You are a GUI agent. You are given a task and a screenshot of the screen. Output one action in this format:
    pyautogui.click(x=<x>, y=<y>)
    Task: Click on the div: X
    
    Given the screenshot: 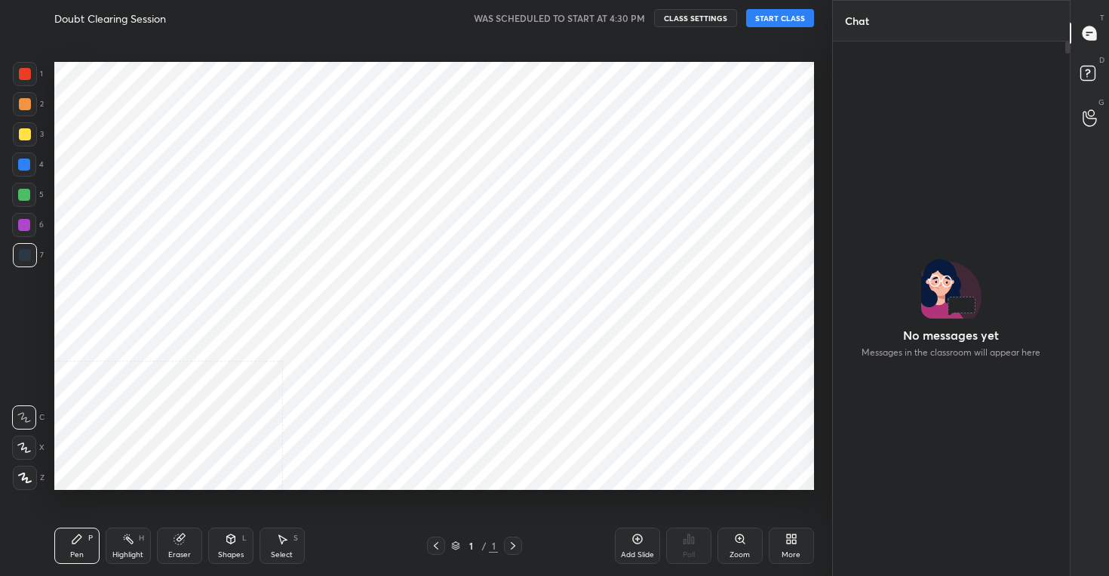 What is the action you would take?
    pyautogui.click(x=28, y=447)
    